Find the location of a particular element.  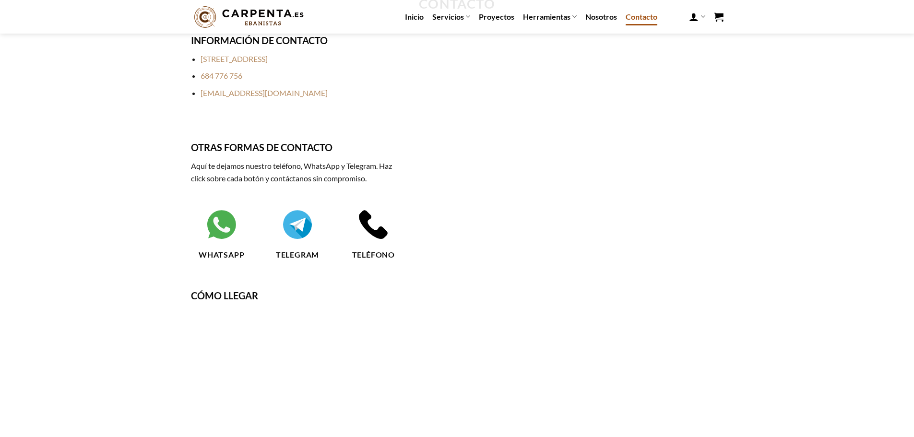

h3: OTRAS FORMAS DE CONTACTO is located at coordinates (298, 147).